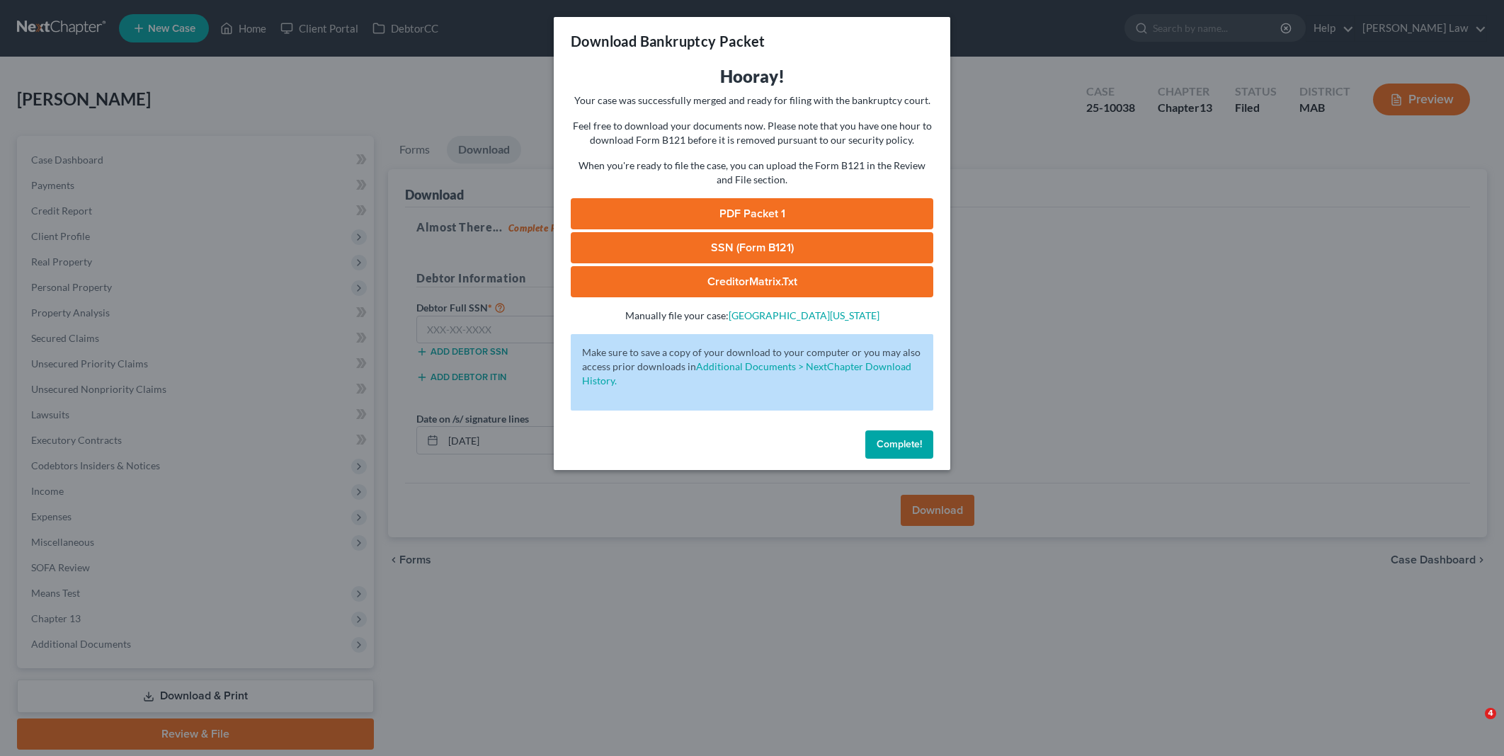  What do you see at coordinates (752, 367) in the screenshot?
I see `p: Make sure to save a copy of your download to your computer or you may also access prior downloads in` at bounding box center [752, 367].